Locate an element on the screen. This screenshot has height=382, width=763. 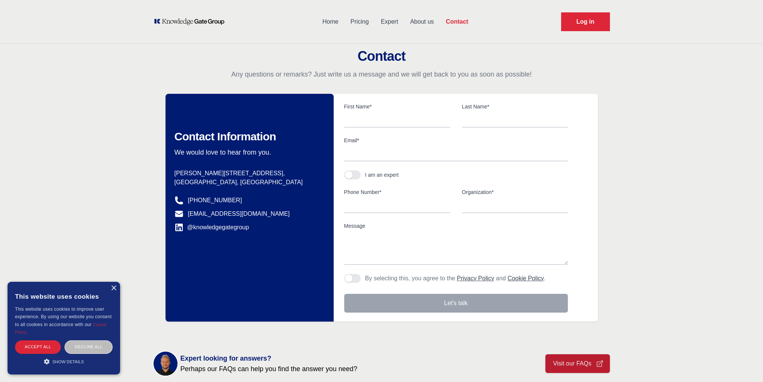
p: We would love to hear from you. is located at coordinates (245, 152).